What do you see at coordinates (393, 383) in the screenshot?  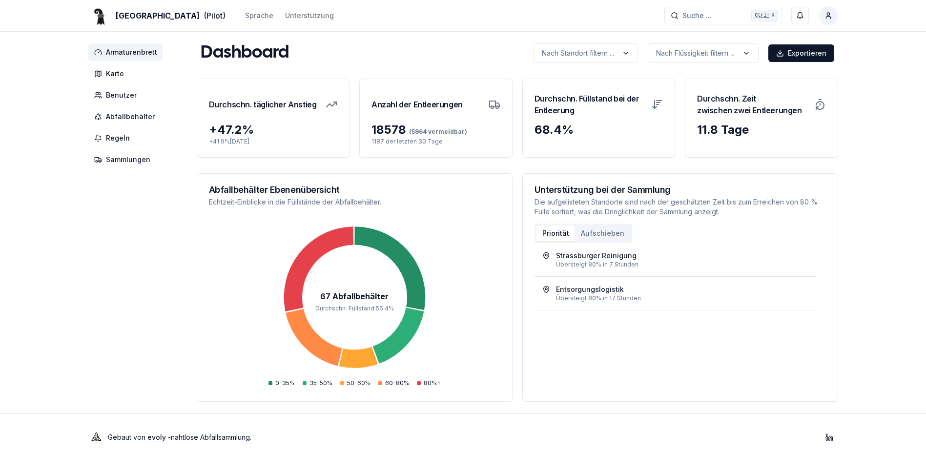 I see `div: 60-80%` at bounding box center [393, 383].